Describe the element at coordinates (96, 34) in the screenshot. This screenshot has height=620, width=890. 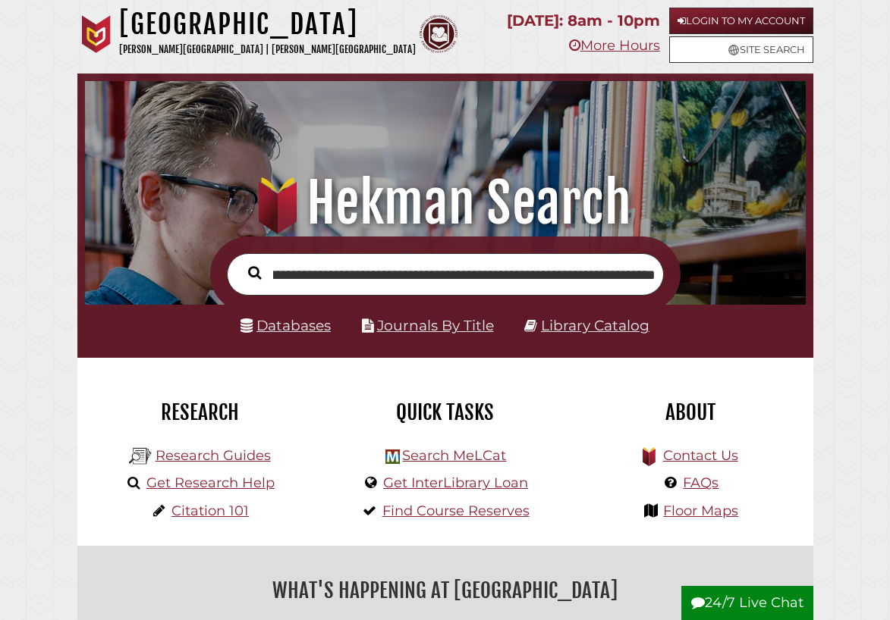
I see `img: Calvin University` at that location.